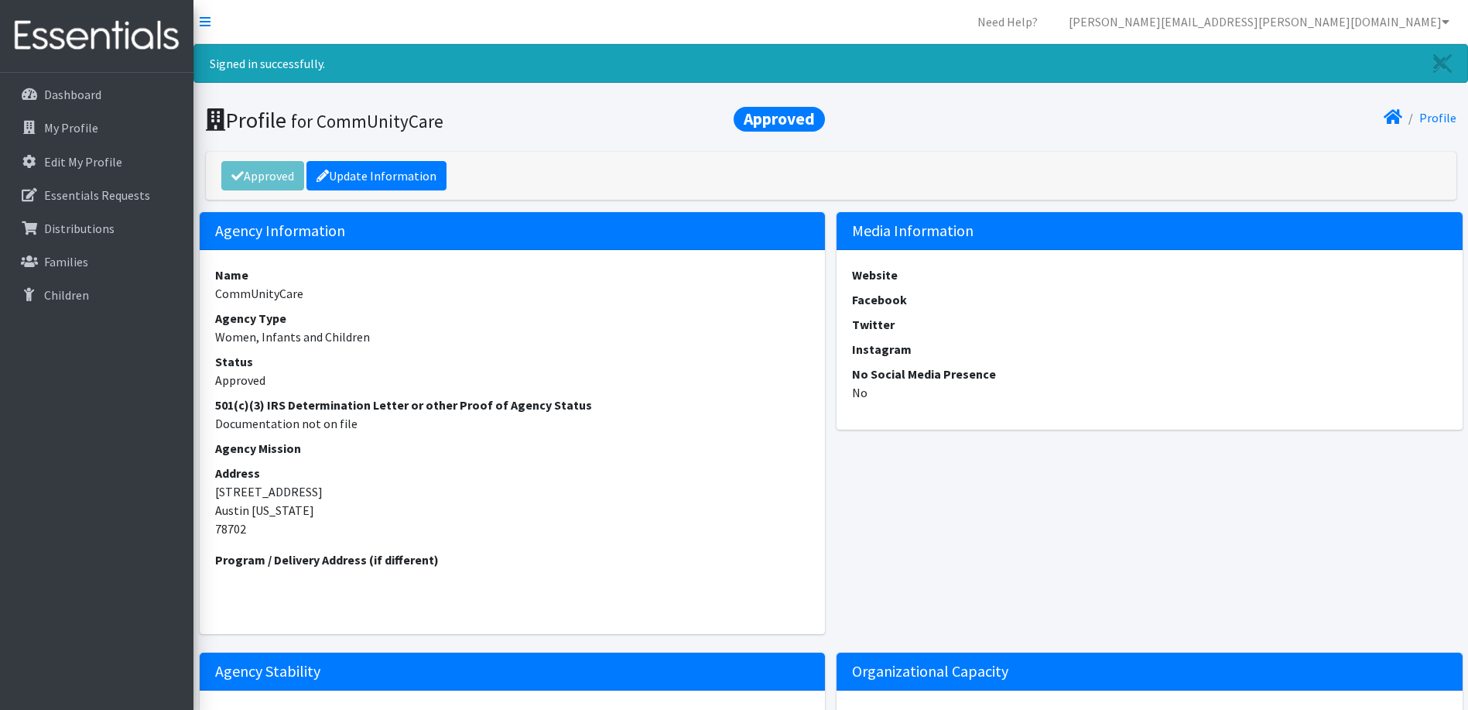  I want to click on dt: Agency Mission, so click(512, 448).